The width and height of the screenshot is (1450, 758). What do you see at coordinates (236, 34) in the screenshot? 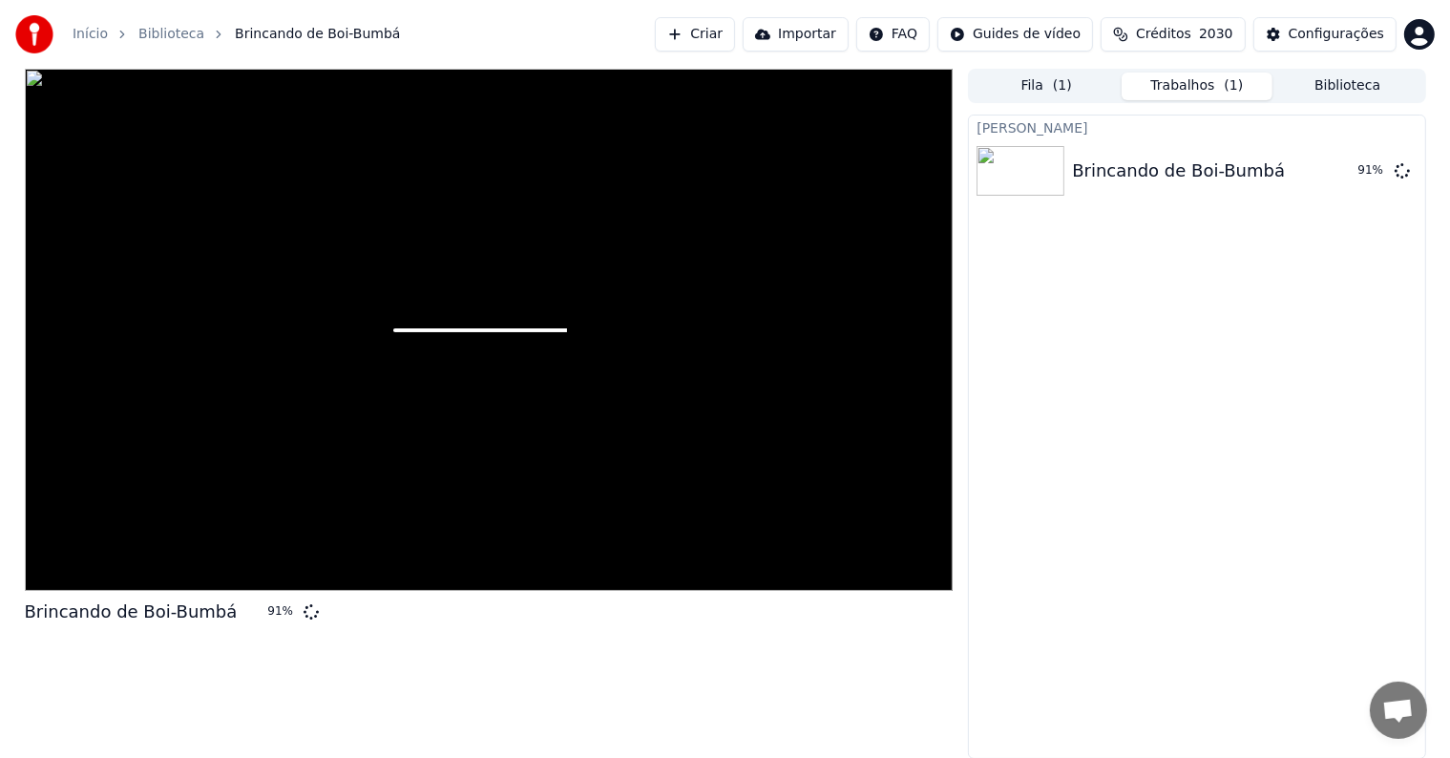
I see `nav: breadcrumb` at bounding box center [236, 34].